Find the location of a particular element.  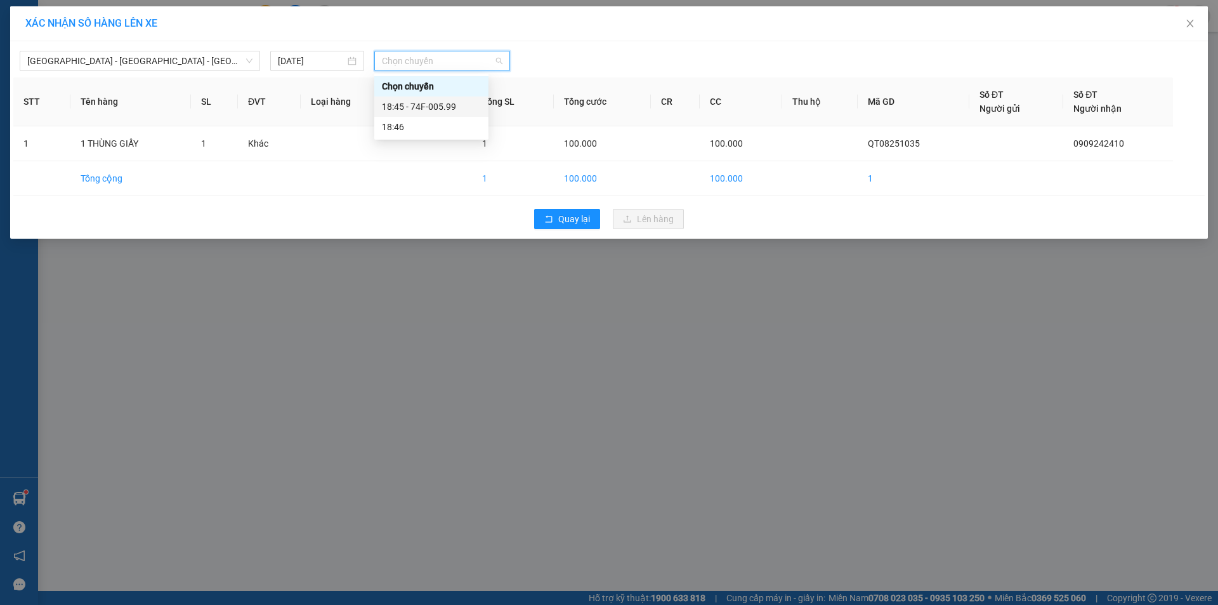

button: rollbackQuay lại is located at coordinates (567, 219).